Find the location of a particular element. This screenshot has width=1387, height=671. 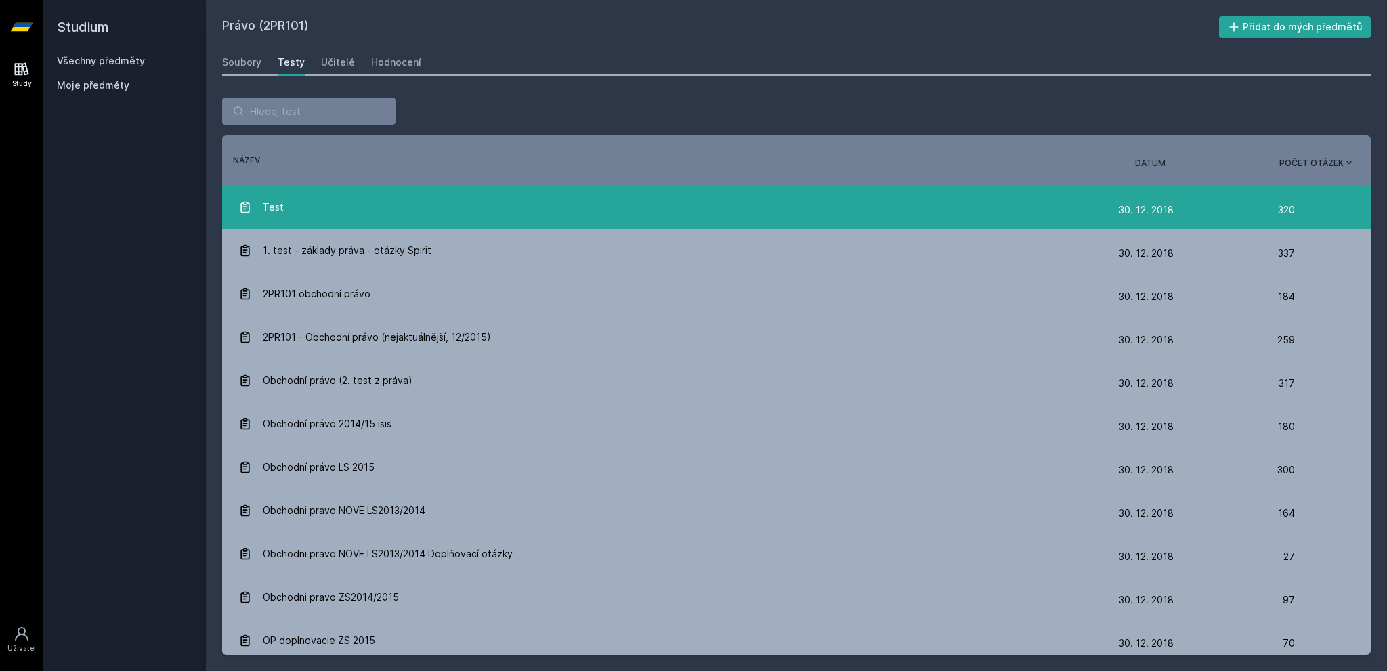

a: Testy is located at coordinates (291, 62).